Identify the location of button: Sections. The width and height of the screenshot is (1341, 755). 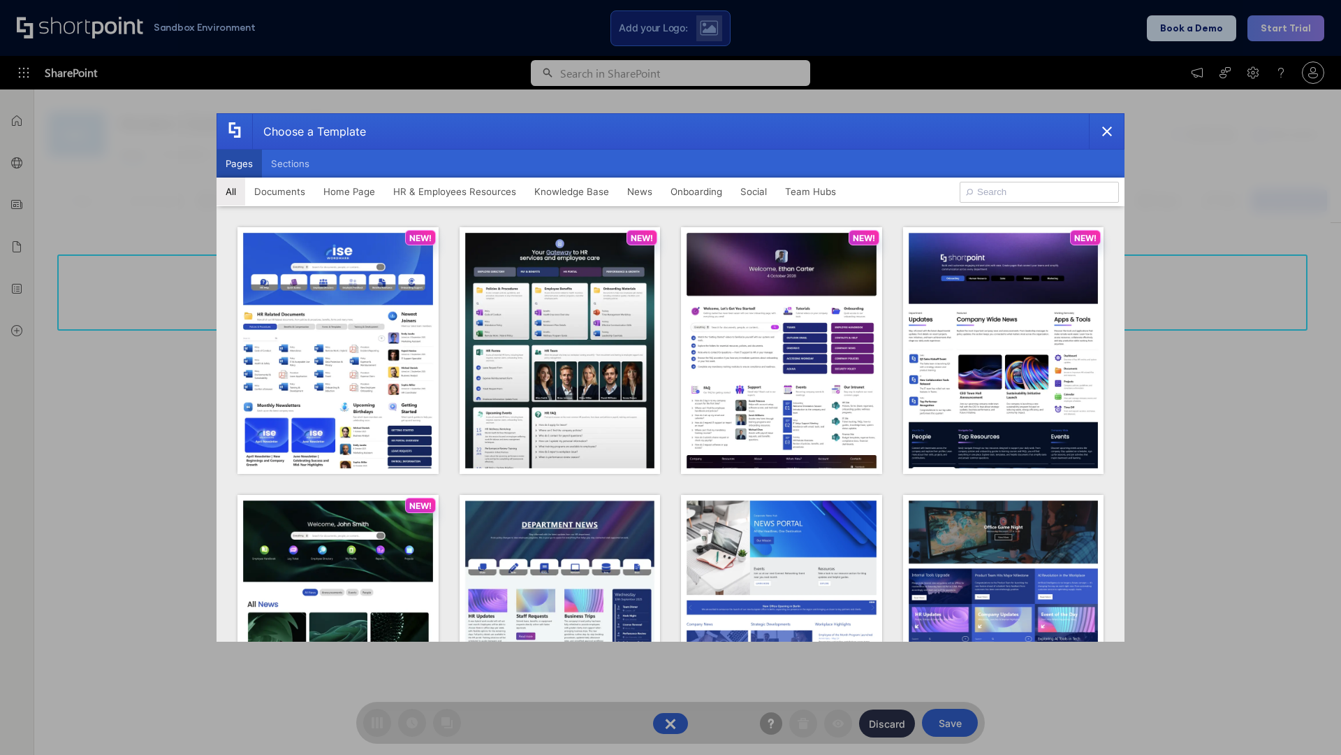
(290, 163).